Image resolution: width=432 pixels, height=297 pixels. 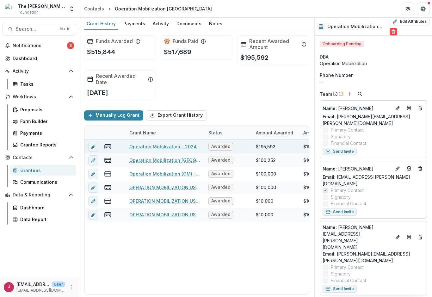 What do you see at coordinates (71, 287) in the screenshot?
I see `button: More` at bounding box center [71, 287].